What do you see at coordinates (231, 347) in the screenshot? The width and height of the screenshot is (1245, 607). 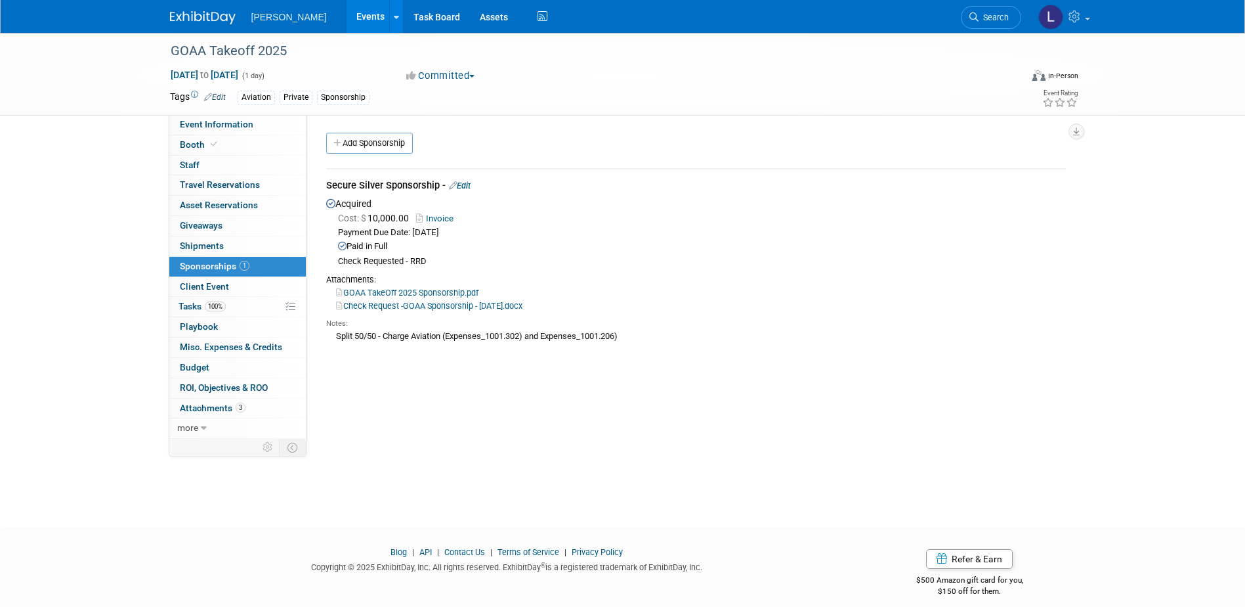 I see `span: Misc. Expenses & Credits` at bounding box center [231, 347].